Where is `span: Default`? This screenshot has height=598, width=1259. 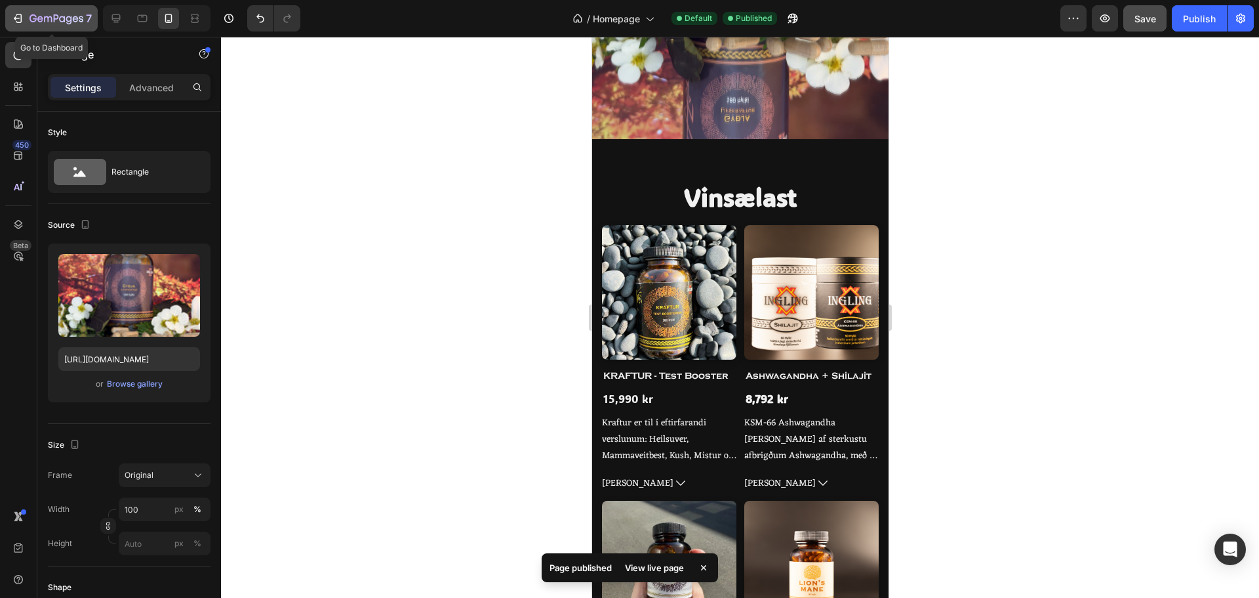 span: Default is located at coordinates (699, 18).